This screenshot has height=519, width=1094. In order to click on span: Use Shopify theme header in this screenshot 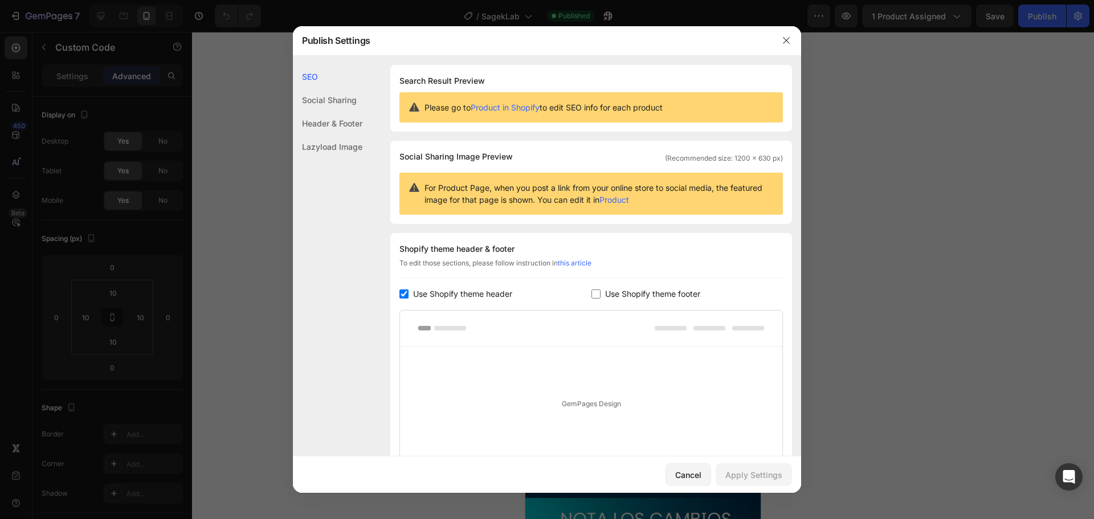, I will do `click(463, 294)`.